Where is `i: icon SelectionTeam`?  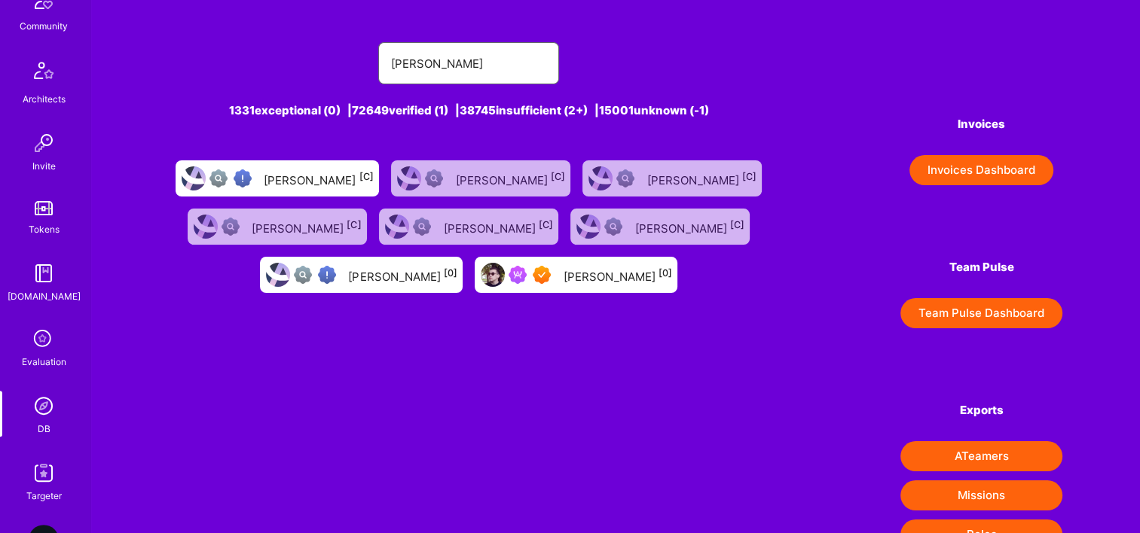 i: icon SelectionTeam is located at coordinates (44, 340).